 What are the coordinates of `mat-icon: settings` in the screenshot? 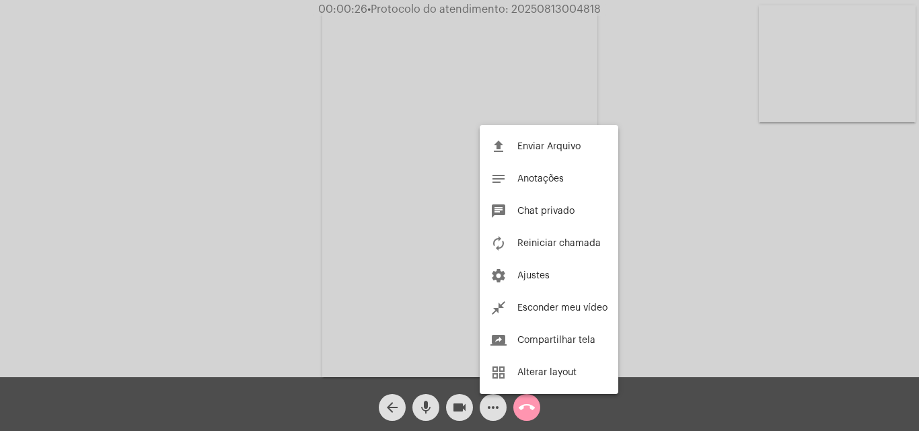 It's located at (498, 276).